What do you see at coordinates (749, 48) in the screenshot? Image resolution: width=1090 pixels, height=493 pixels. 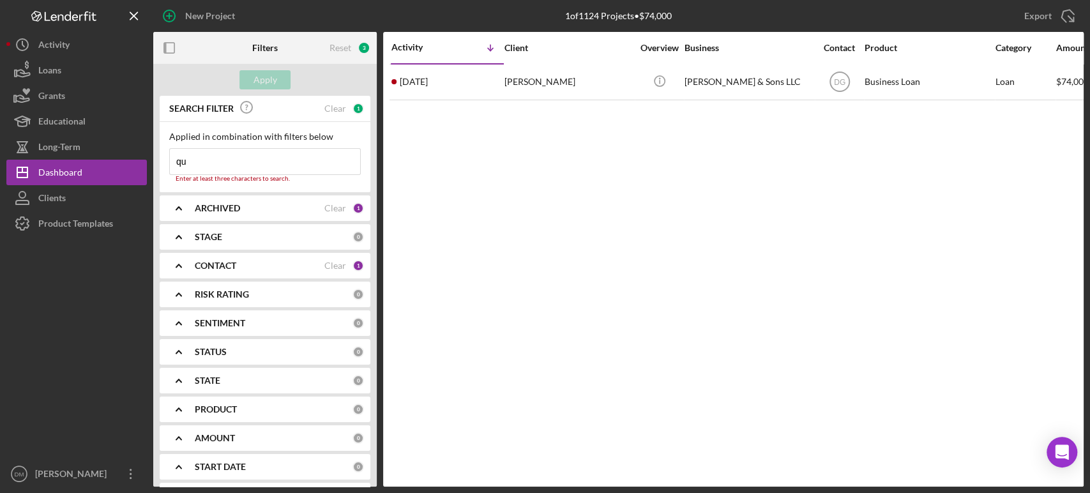 I see `div: Business` at bounding box center [749, 48].